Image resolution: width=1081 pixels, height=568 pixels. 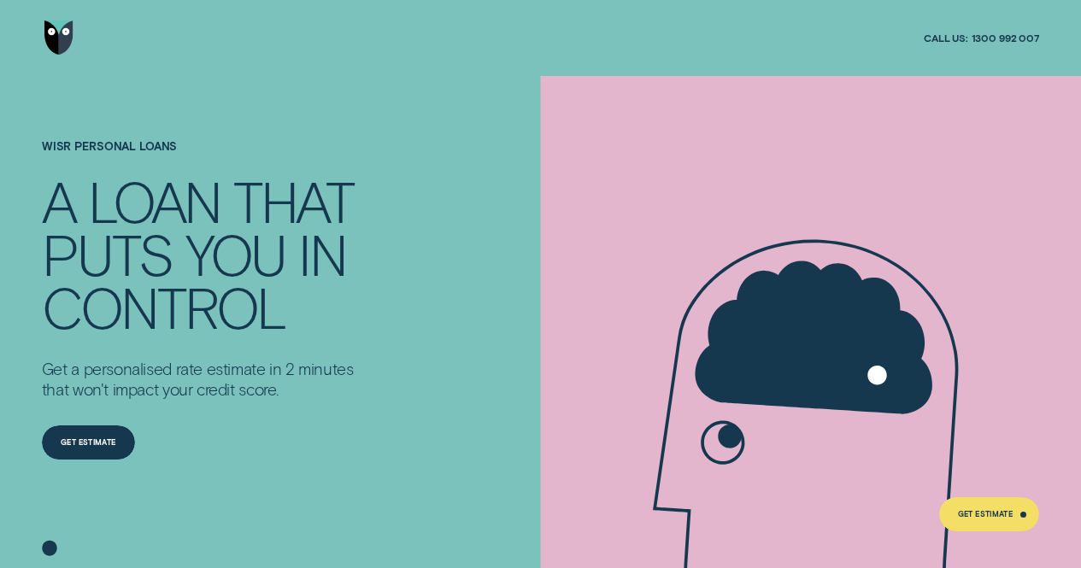 I want to click on div: IN, so click(x=322, y=254).